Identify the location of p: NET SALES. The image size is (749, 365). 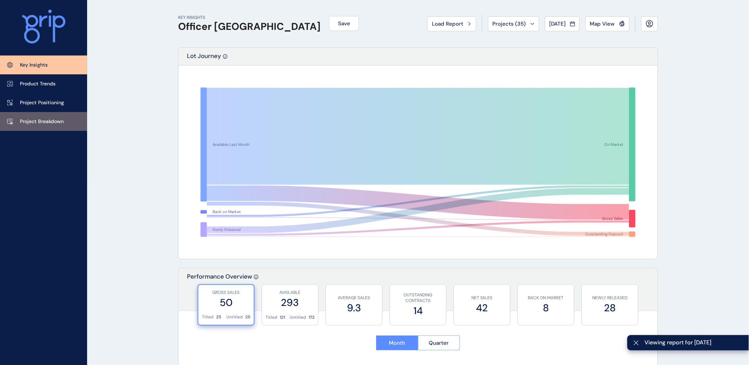
(482, 297).